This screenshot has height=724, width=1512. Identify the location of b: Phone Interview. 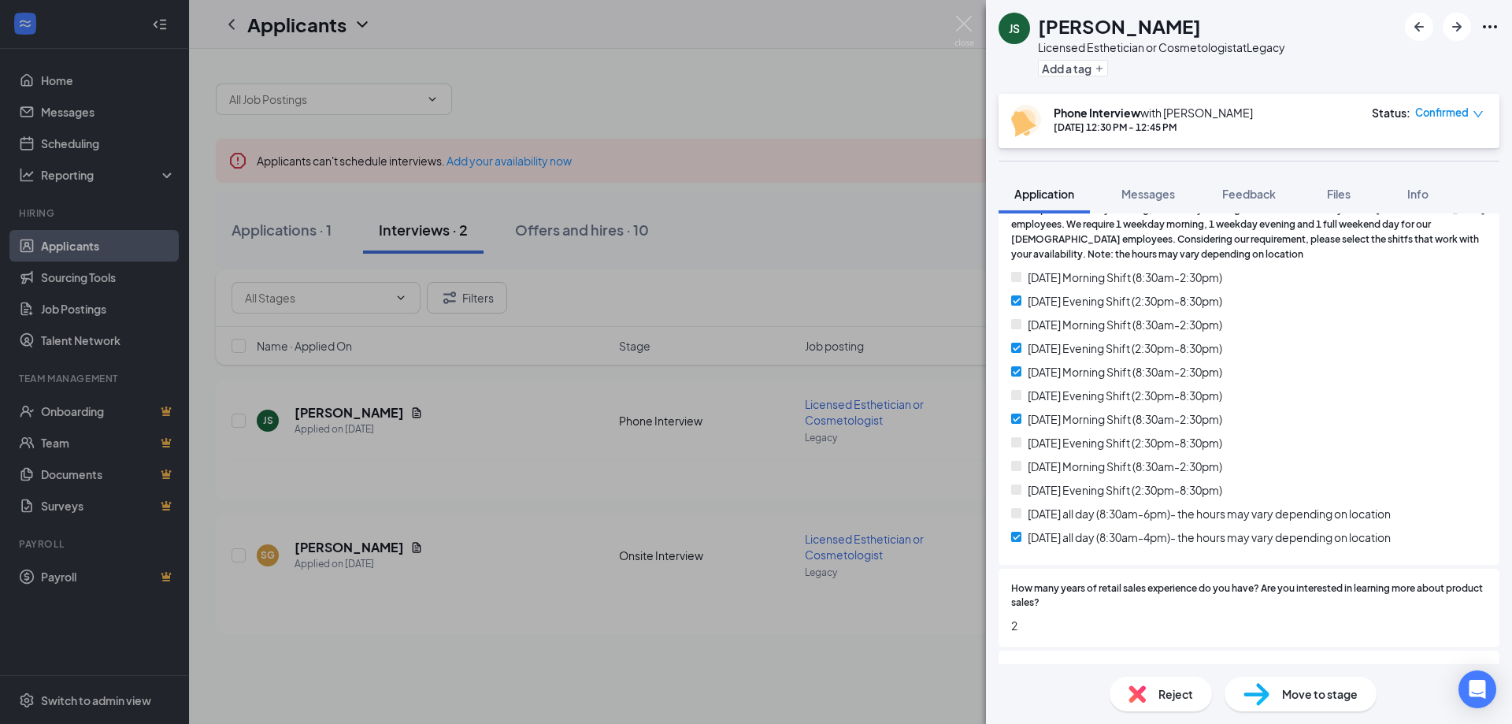
(1097, 113).